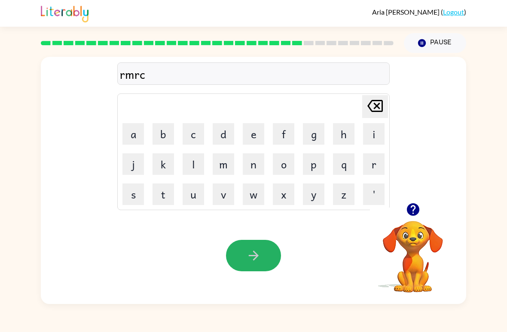  I want to click on button: q, so click(344, 164).